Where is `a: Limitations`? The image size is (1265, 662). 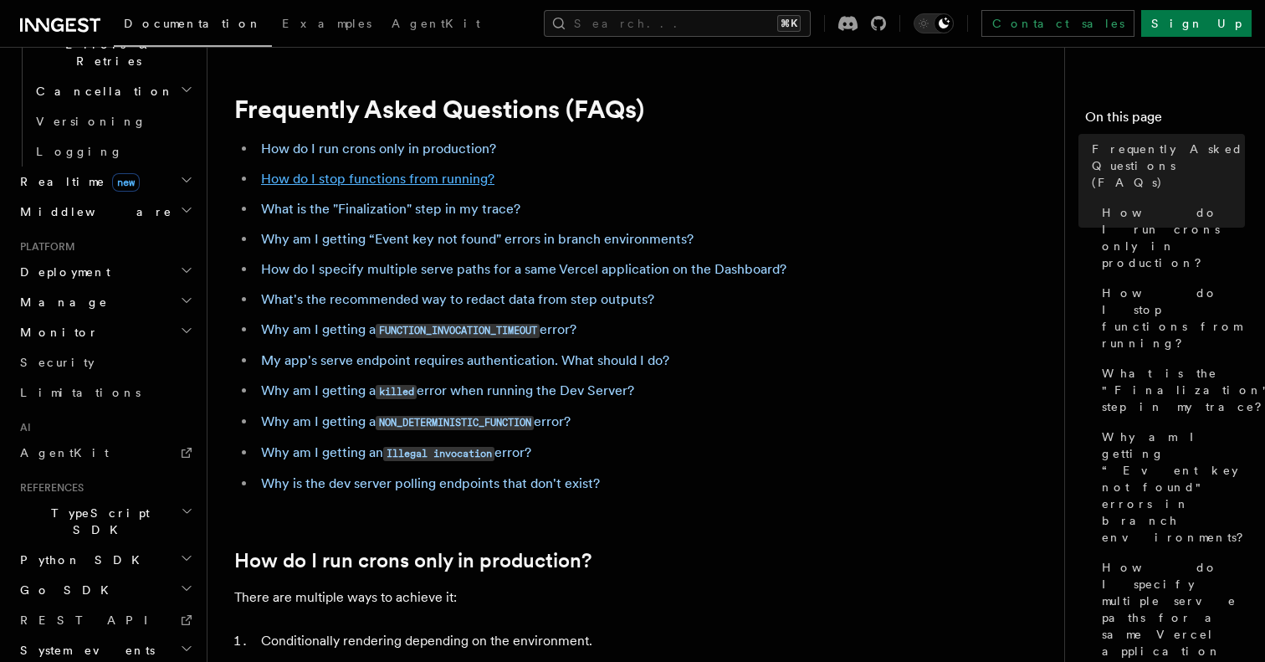 a: Limitations is located at coordinates (105, 392).